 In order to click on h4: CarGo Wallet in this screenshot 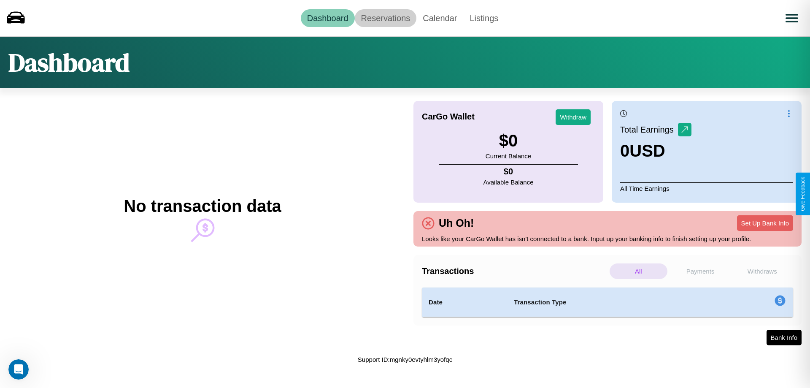, I will do `click(448, 116)`.